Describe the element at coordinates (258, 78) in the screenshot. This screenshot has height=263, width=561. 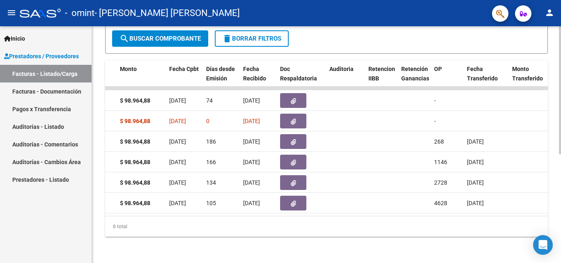
I see `datatable-header-cell: Fecha Recibido` at that location.